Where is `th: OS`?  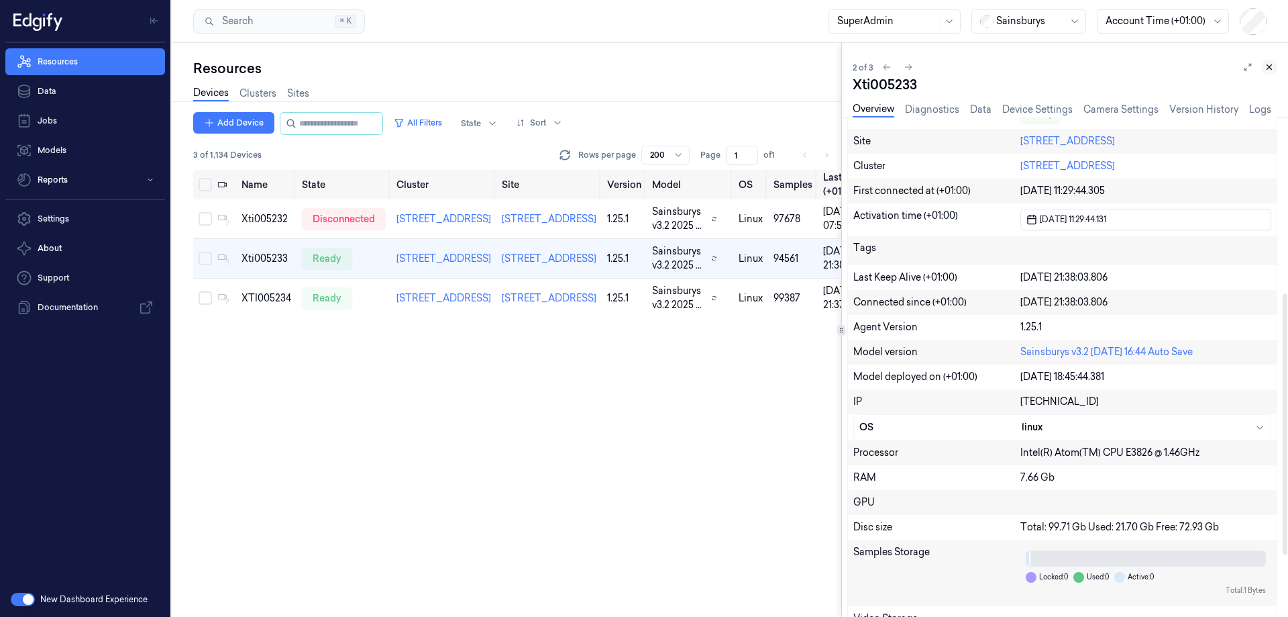
th: OS is located at coordinates (751, 185).